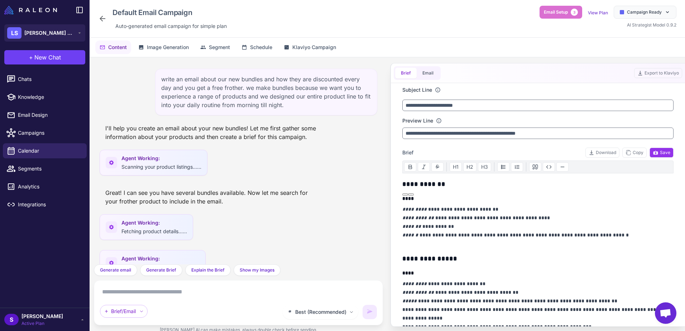 Image resolution: width=685 pixels, height=331 pixels. What do you see at coordinates (310, 47) in the screenshot?
I see `button: Klaviyo Campaign` at bounding box center [310, 47].